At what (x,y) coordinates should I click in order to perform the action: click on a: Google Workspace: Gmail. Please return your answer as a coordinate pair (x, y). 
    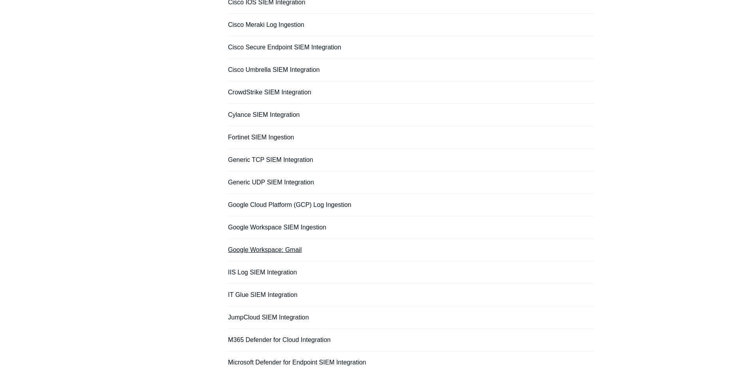
    Looking at the image, I should click on (265, 250).